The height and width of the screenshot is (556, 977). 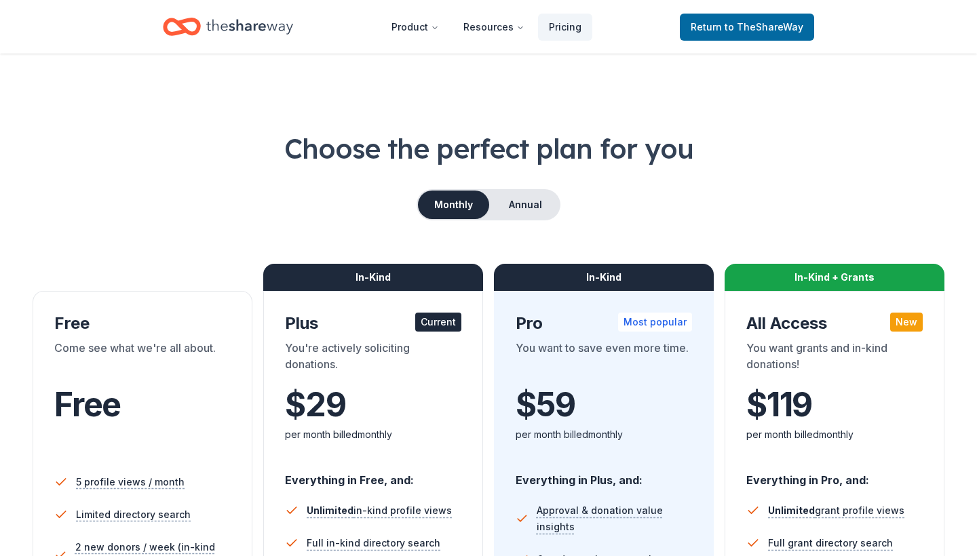 I want to click on button: Annual, so click(x=525, y=205).